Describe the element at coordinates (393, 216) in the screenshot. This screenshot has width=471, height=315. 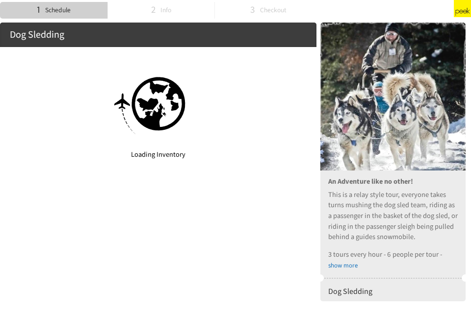
I see `p: This is a relay style tour, everyone takes turns mushing the dog sled team, riding as a passenger...` at that location.